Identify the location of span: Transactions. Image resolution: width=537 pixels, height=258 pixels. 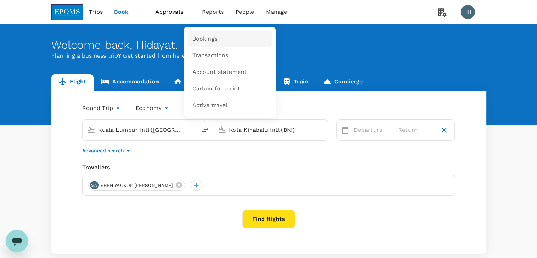
(210, 55).